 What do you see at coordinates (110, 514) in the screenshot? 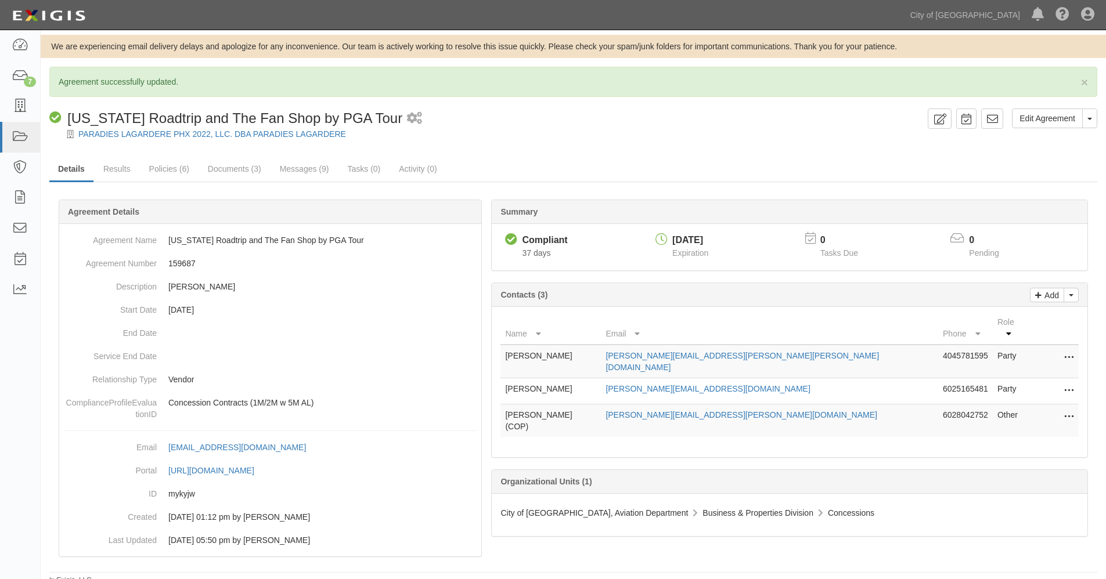
I see `dt: Created` at bounding box center [110, 514].